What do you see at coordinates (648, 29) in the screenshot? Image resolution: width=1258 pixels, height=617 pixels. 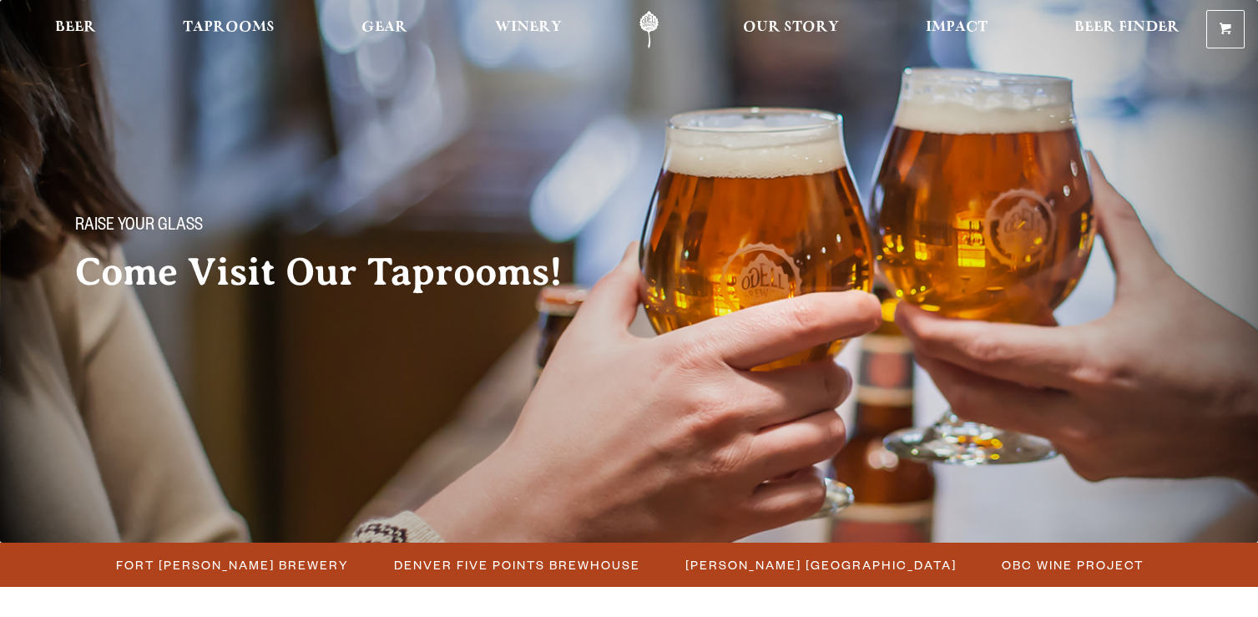 I see `a: Odell Home` at bounding box center [648, 29].